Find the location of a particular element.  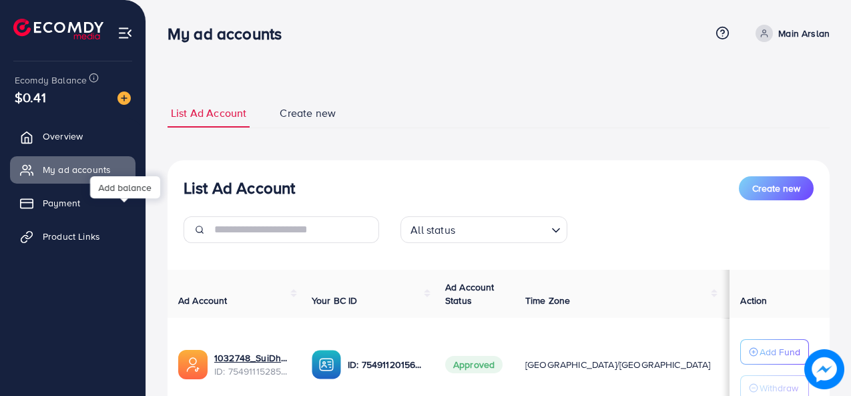

p: Main Arslan is located at coordinates (804, 33).